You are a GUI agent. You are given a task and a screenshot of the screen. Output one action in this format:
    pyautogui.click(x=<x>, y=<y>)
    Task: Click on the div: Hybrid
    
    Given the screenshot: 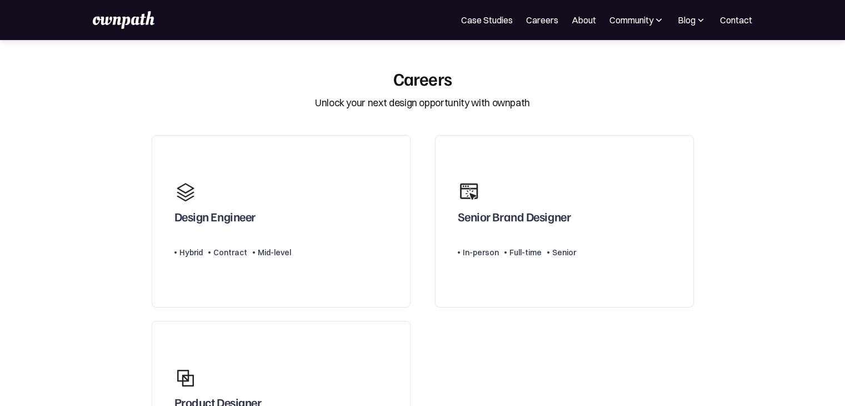 What is the action you would take?
    pyautogui.click(x=191, y=252)
    